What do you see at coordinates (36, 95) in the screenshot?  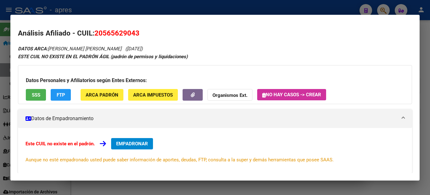 I see `span: SSS` at bounding box center [36, 95].